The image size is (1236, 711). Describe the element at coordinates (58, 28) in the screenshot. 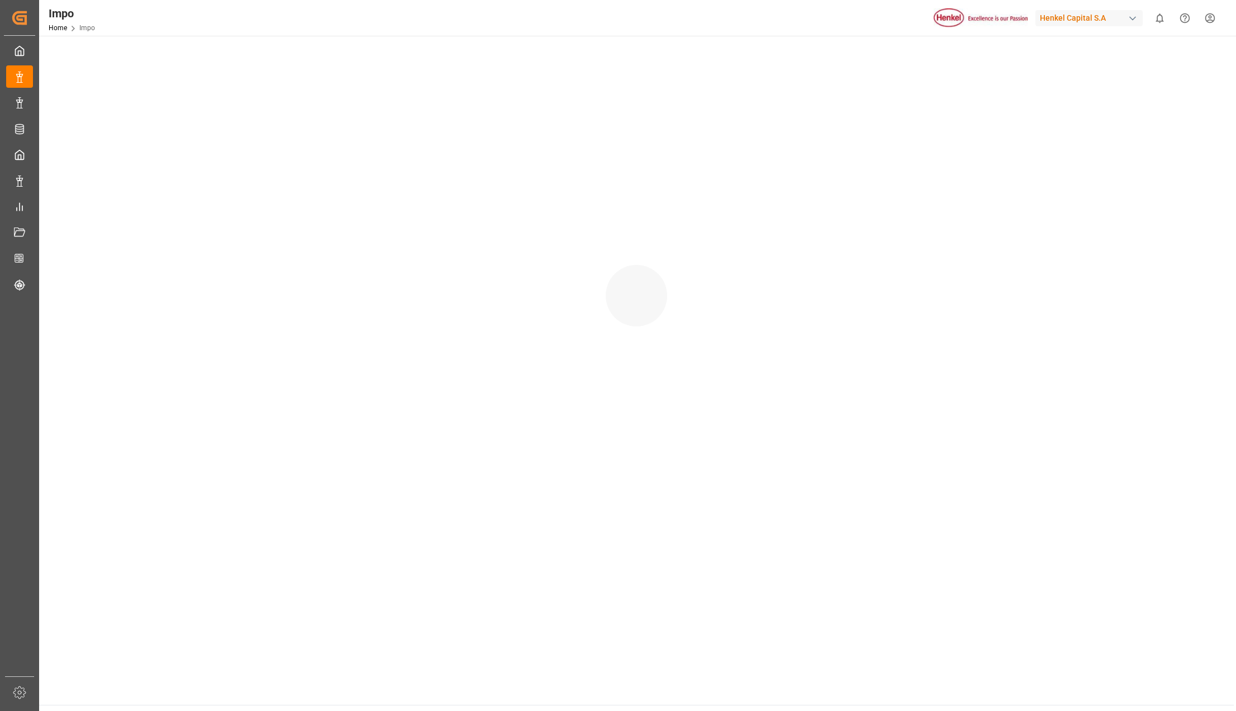

I see `a: Home` at that location.